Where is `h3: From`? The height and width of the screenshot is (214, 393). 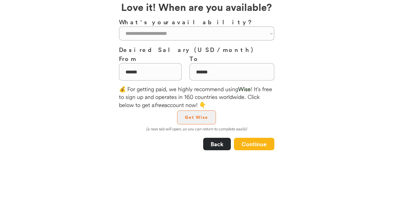 h3: From is located at coordinates (150, 58).